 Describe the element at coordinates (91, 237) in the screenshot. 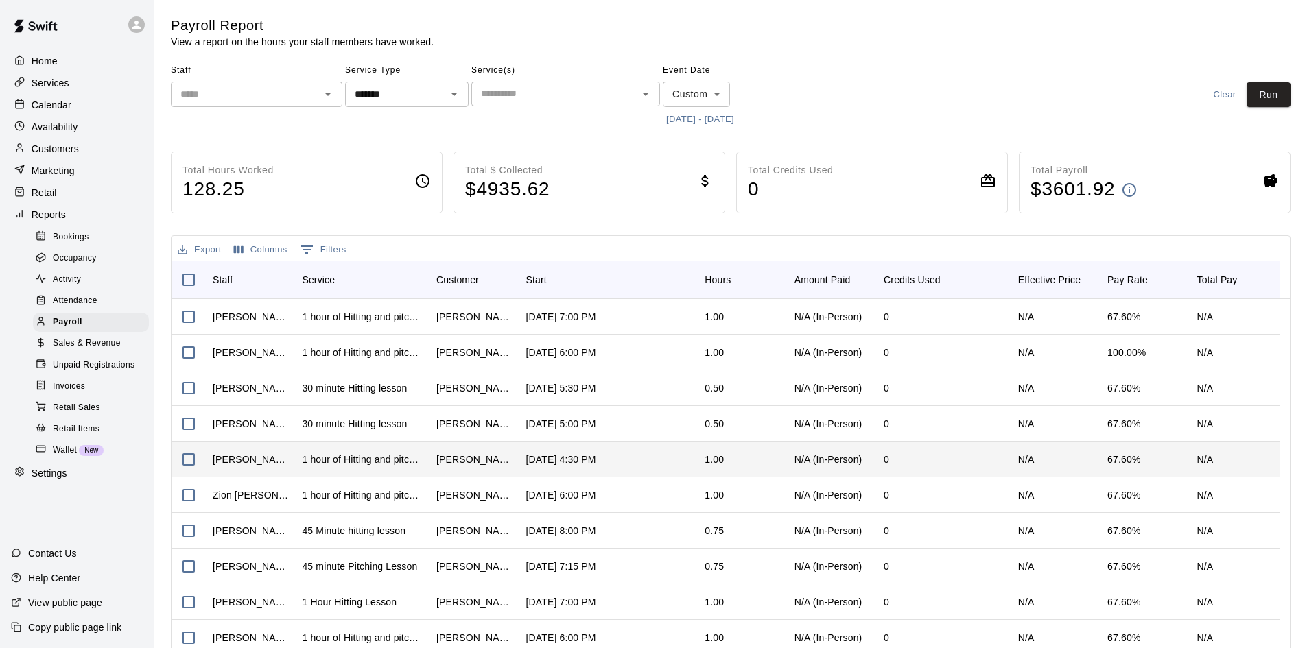

I see `div: Bookings` at that location.